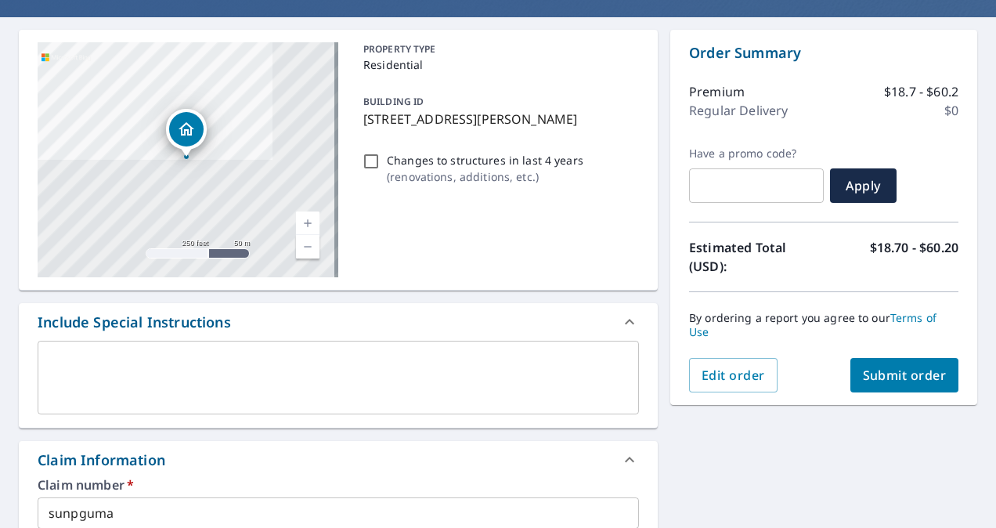  What do you see at coordinates (813, 324) in the screenshot?
I see `a: Terms of Use` at bounding box center [813, 324].